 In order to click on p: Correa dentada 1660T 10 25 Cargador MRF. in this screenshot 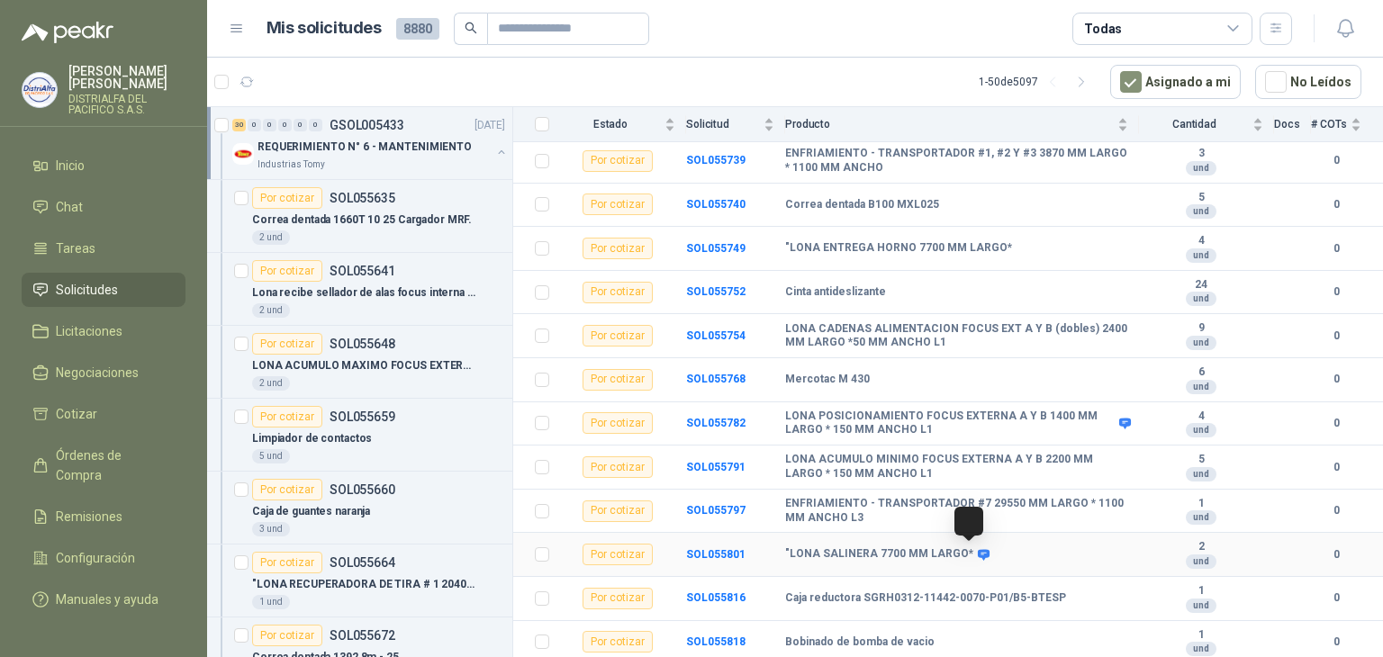, I will do `click(362, 220)`.